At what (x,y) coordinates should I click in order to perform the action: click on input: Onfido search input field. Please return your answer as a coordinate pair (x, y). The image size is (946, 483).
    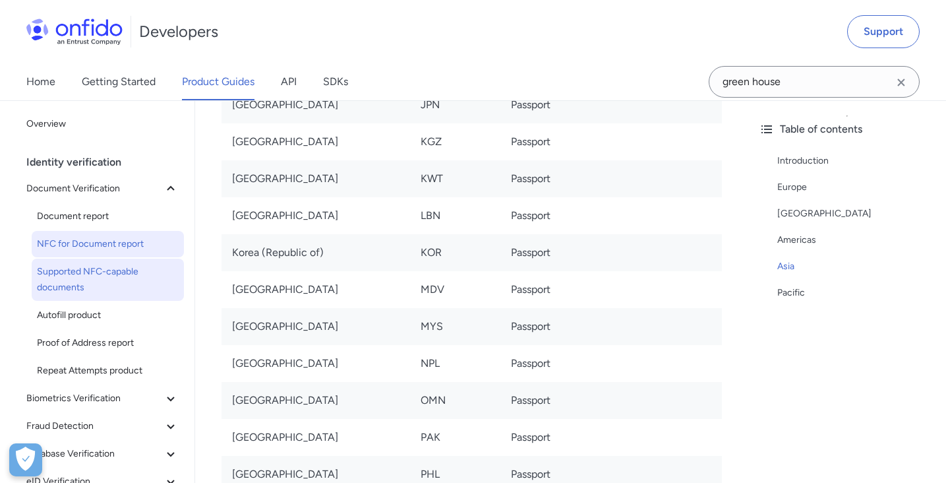
    Looking at the image, I should click on (814, 82).